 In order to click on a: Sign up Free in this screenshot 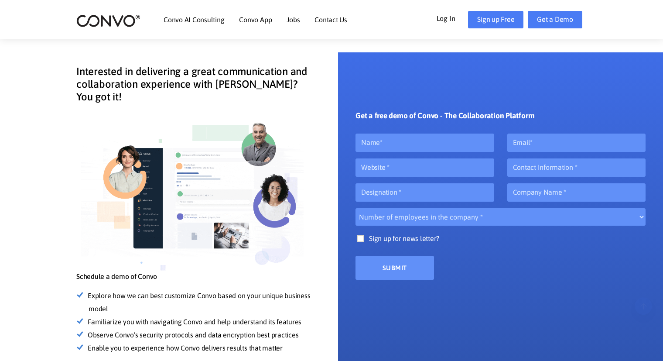, I will do `click(495, 20)`.